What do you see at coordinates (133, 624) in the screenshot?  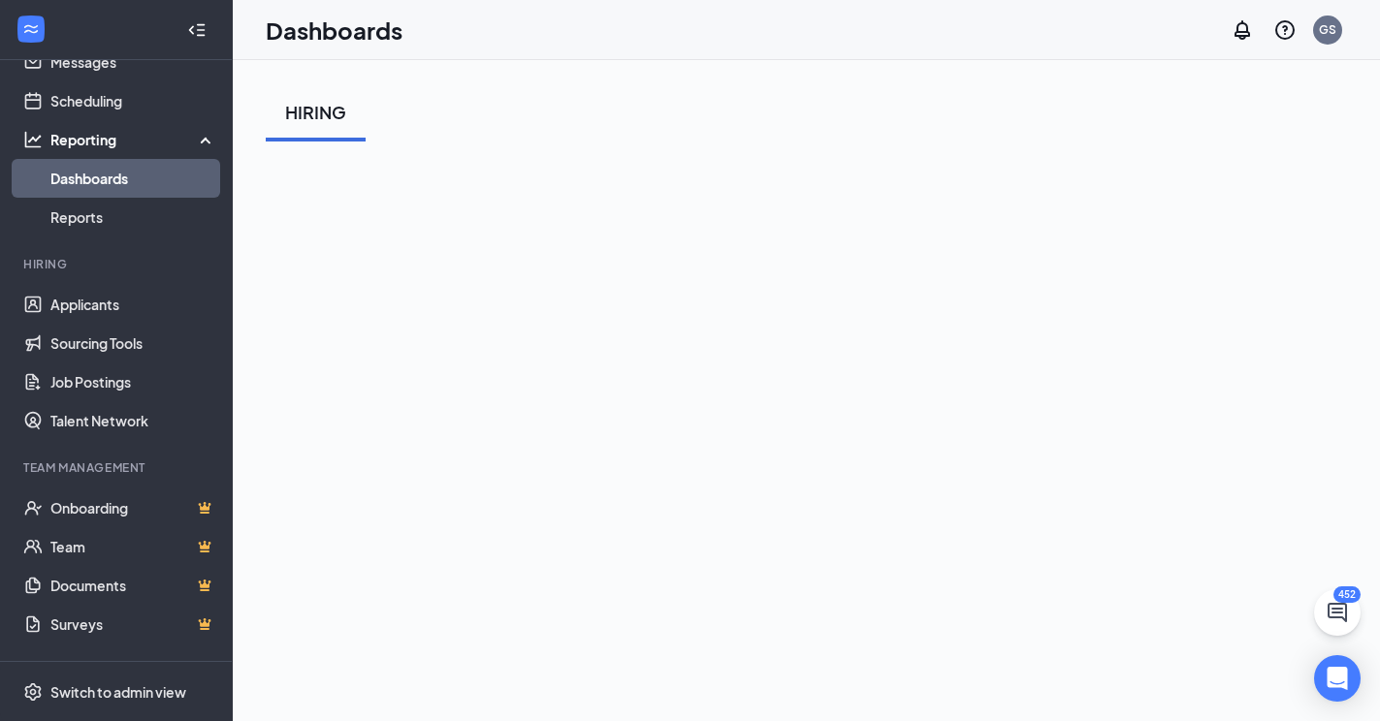 I see `a: SurveysCrown` at bounding box center [133, 624].